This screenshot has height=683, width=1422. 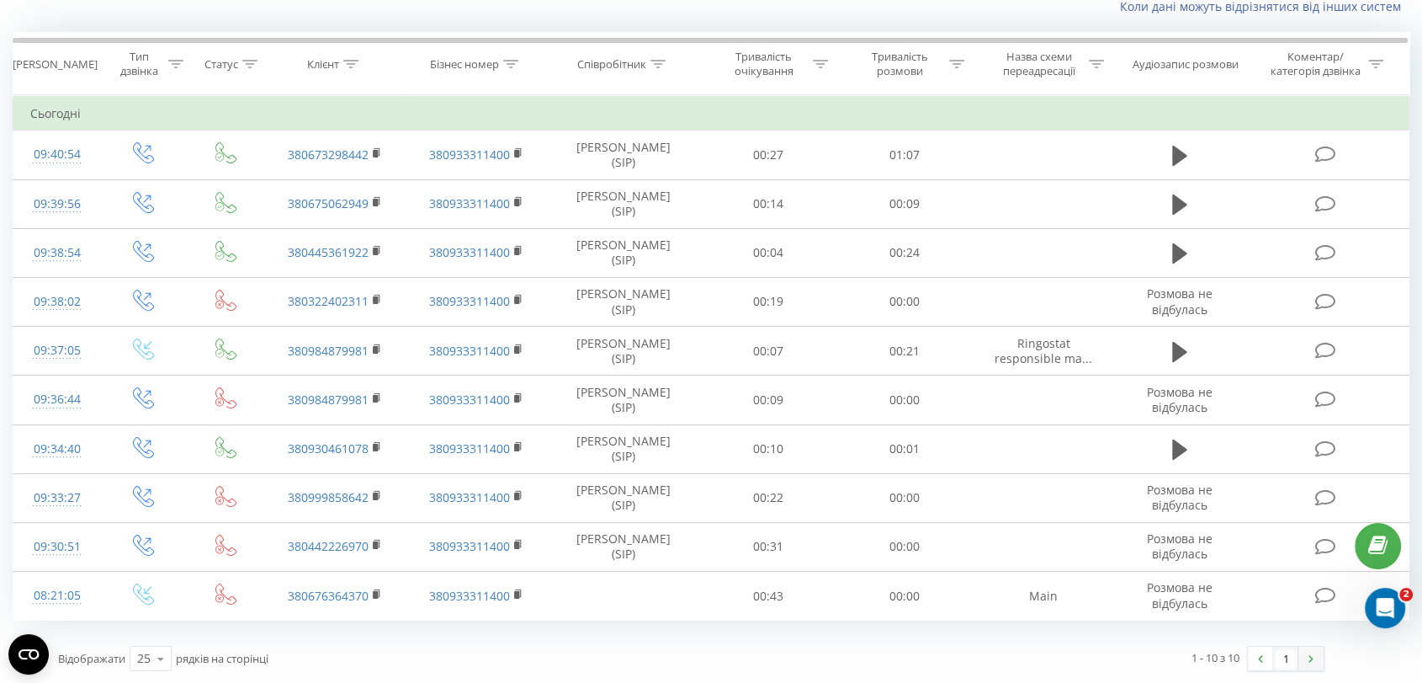 What do you see at coordinates (465, 64) in the screenshot?
I see `div: Бізнес номер` at bounding box center [465, 64].